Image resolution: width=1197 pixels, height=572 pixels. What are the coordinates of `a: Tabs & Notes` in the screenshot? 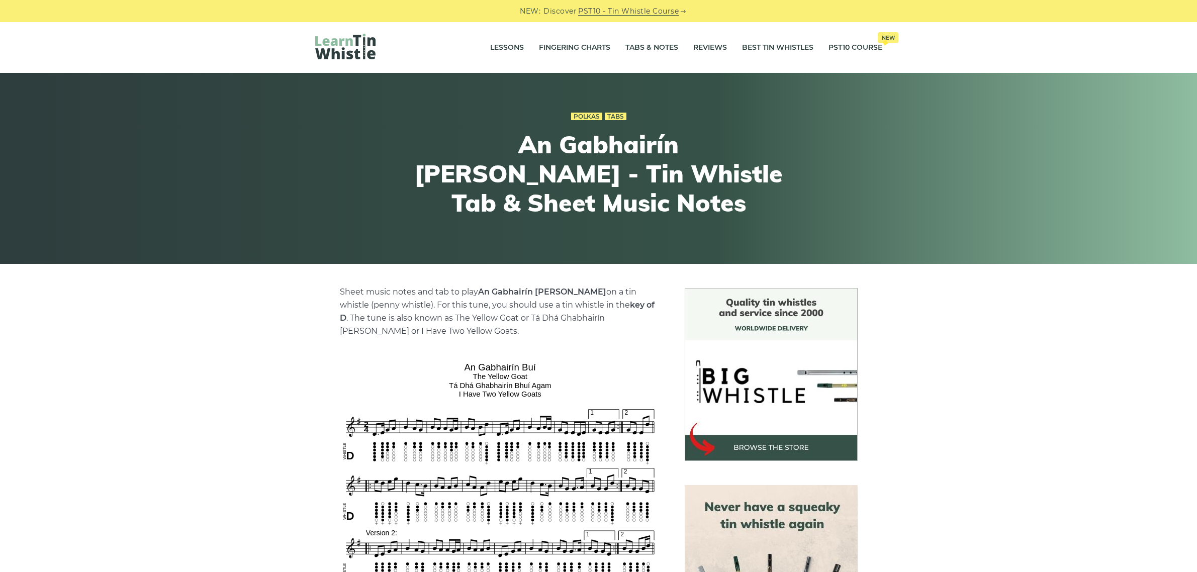 It's located at (652, 48).